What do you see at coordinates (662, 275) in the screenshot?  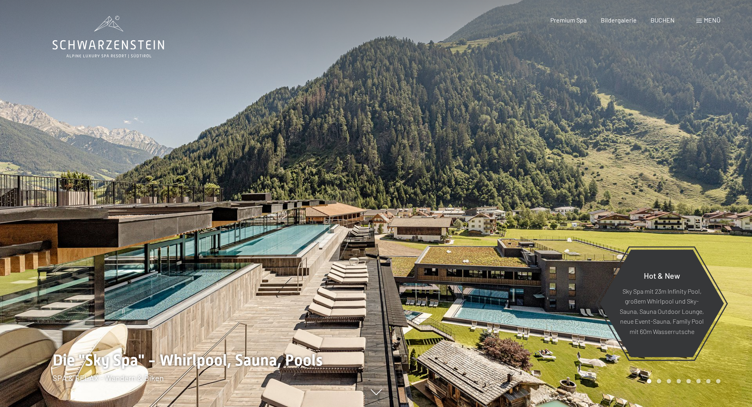 I see `span: Hot & New` at bounding box center [662, 275].